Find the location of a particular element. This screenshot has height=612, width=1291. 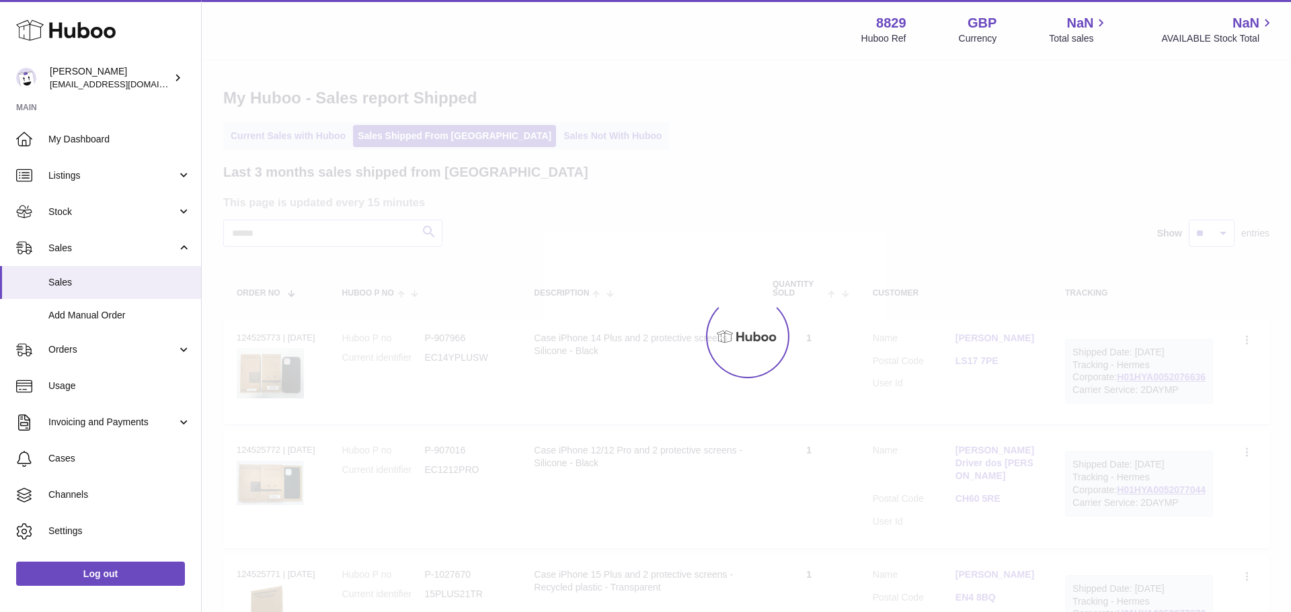

a: NaN Total sales is located at coordinates (1078, 30).